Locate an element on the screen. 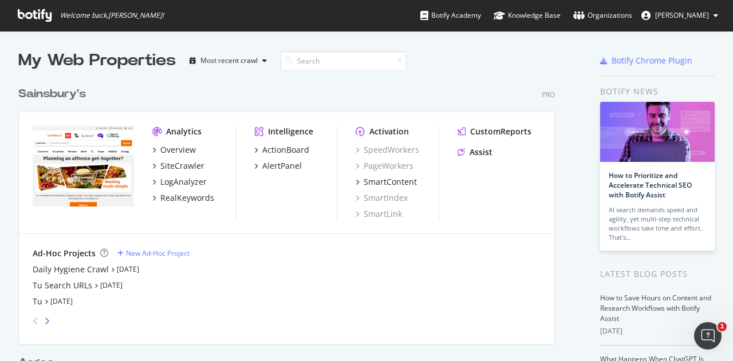 The image size is (733, 361). div: Botify news is located at coordinates (657, 92).